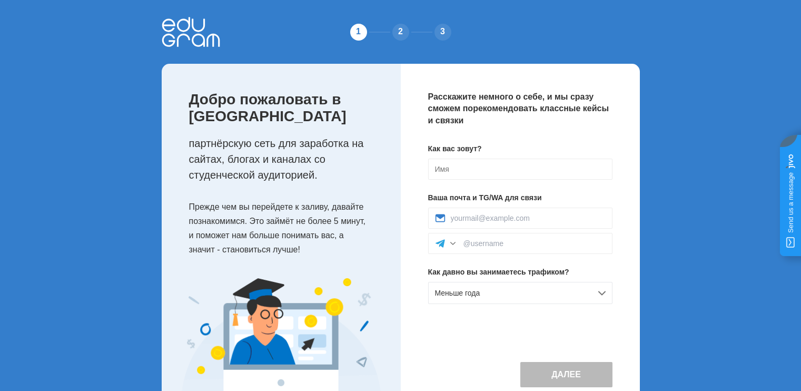 The width and height of the screenshot is (801, 391). What do you see at coordinates (520, 108) in the screenshot?
I see `p: Расскажите немного о себе, и мы сразу сможем порекомендовать классные кейсы и связки` at bounding box center [520, 108].